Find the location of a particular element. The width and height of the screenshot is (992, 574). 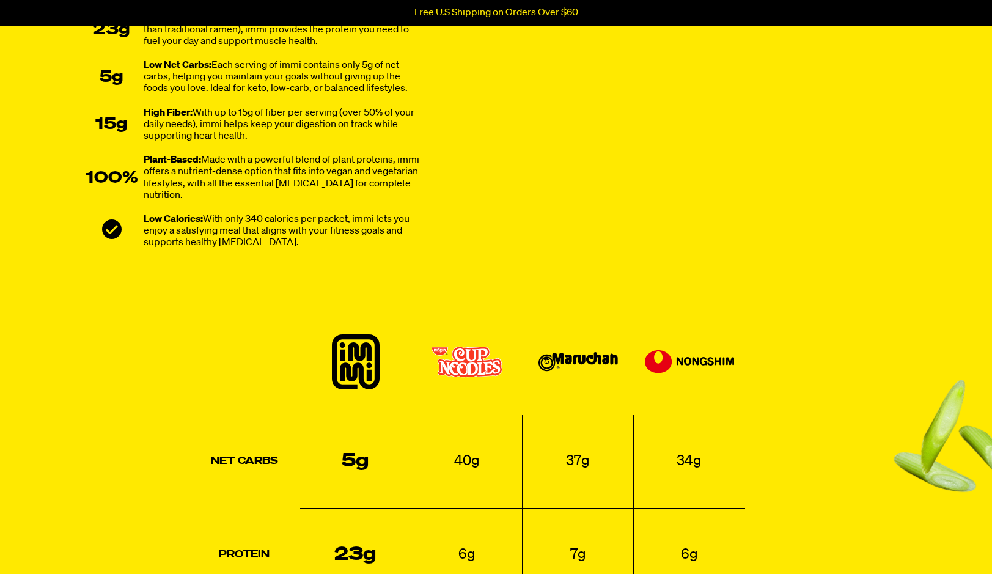

td: 37g is located at coordinates (578, 461).